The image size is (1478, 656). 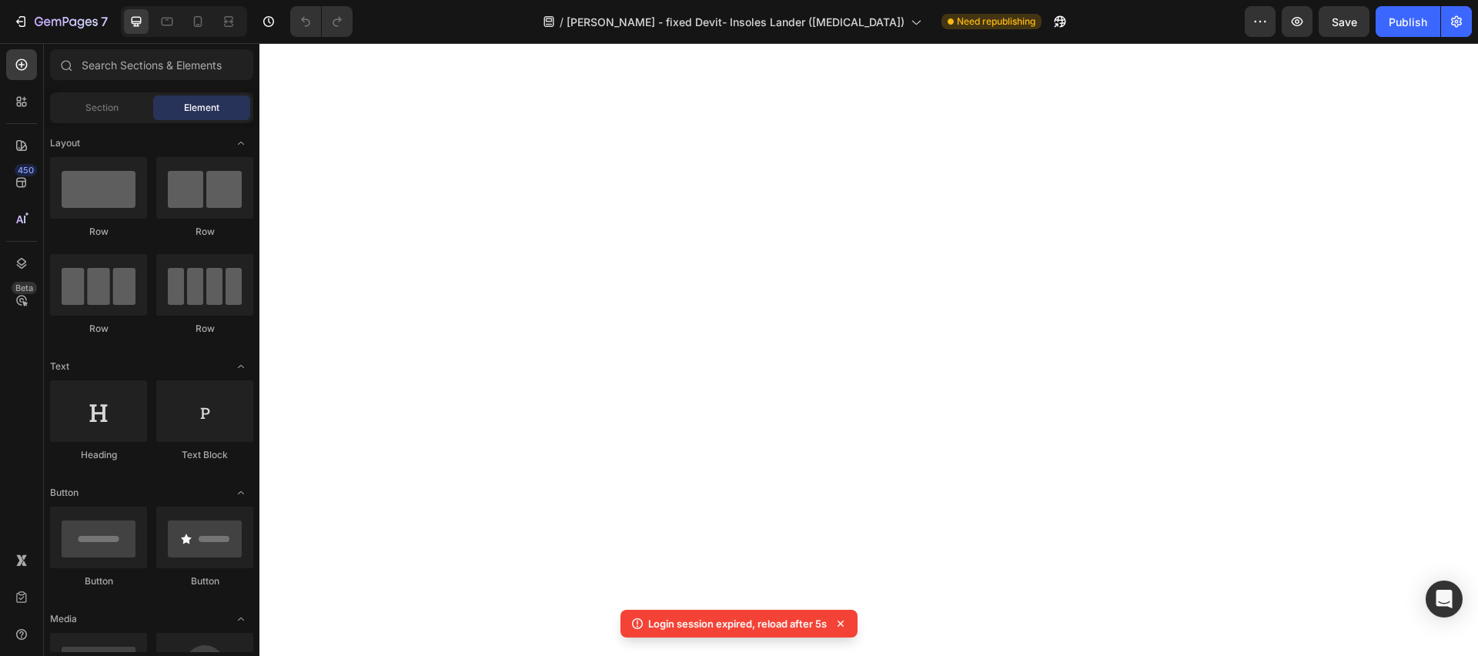 I want to click on p: 7, so click(x=104, y=22).